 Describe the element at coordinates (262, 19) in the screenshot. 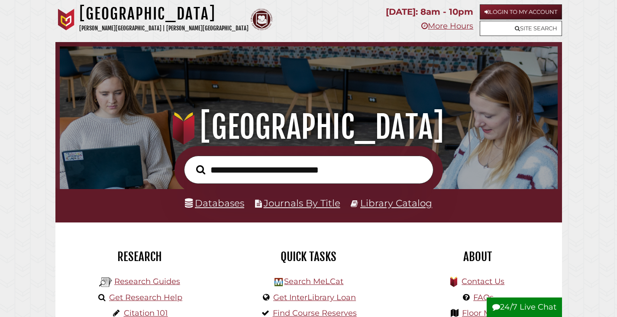

I see `img: Calvin Theological Seminary` at that location.